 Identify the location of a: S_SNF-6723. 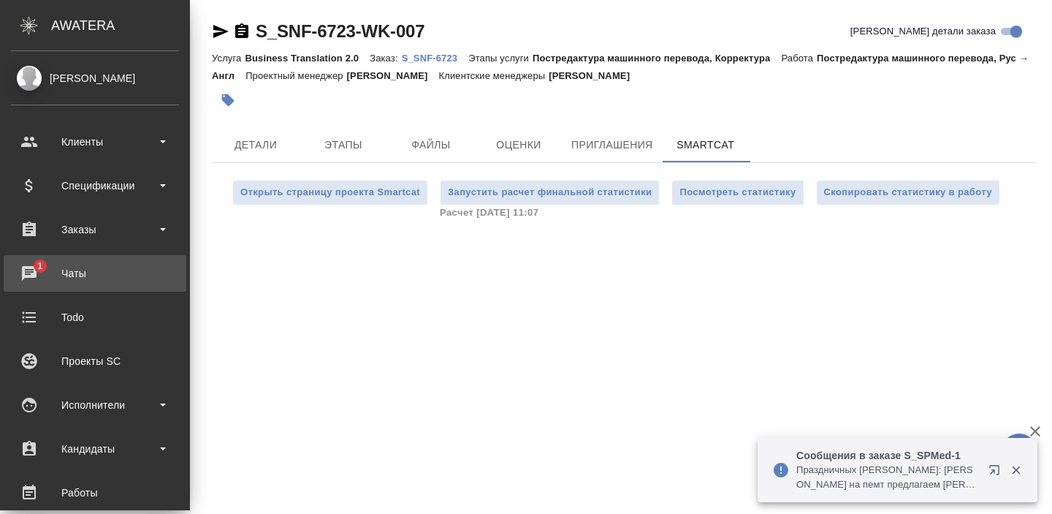
(435, 57).